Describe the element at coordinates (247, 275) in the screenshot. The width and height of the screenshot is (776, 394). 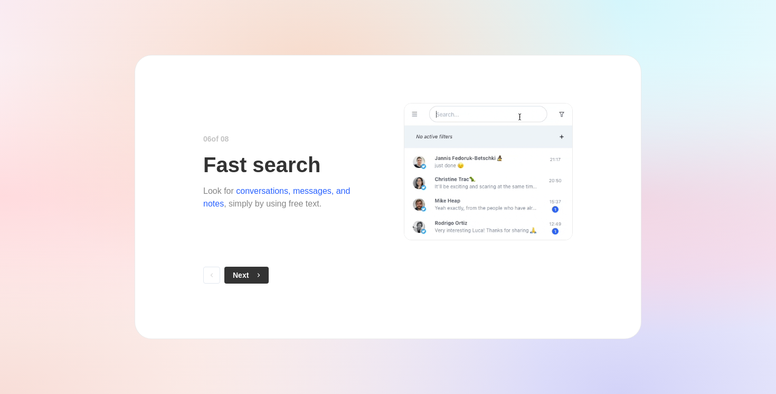
I see `button: Next` at that location.